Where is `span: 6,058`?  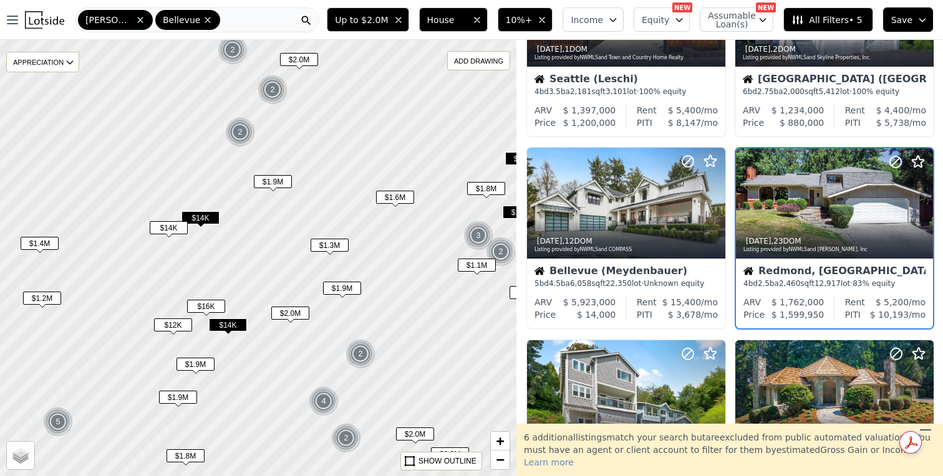
span: 6,058 is located at coordinates (581, 284).